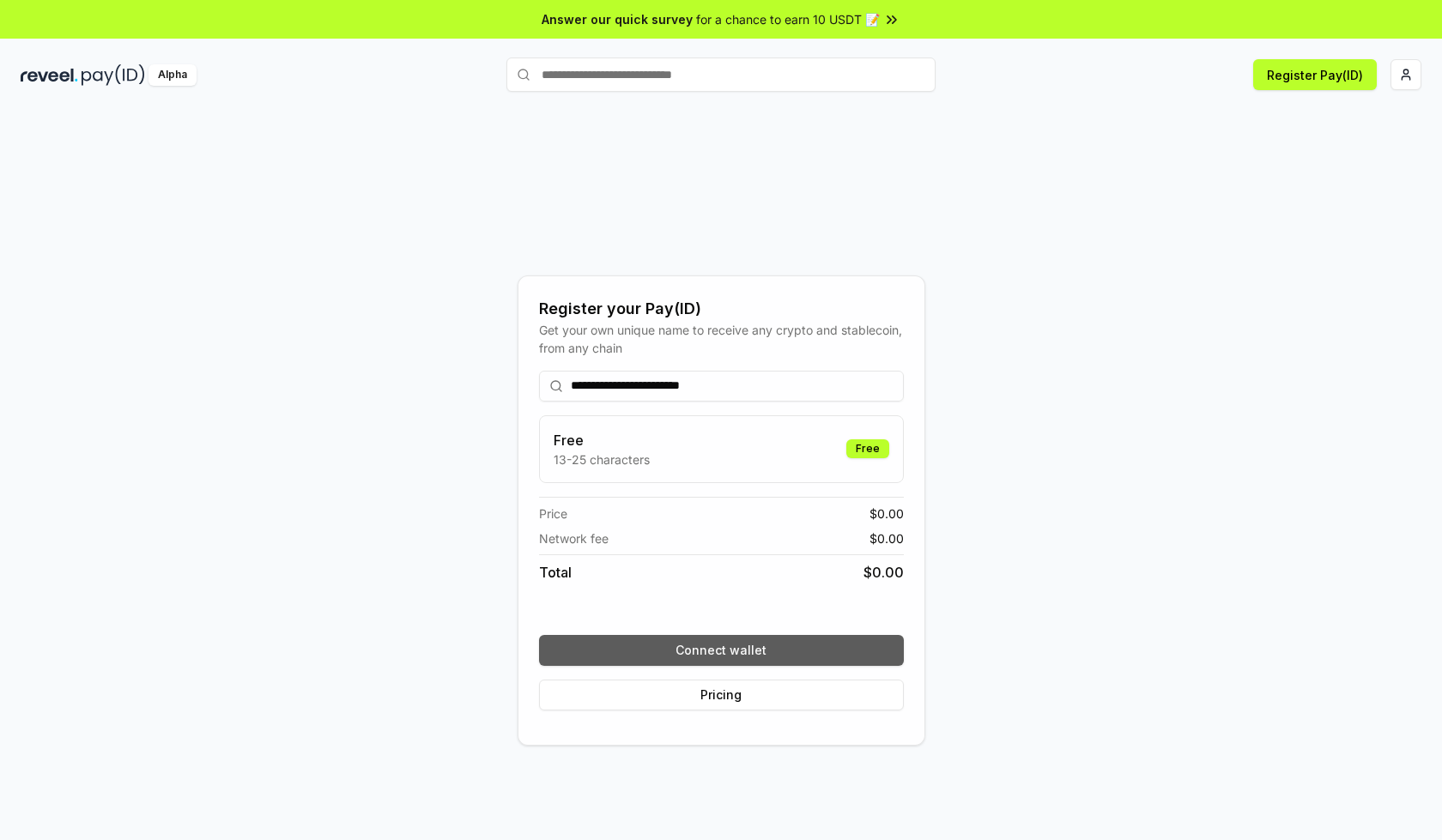 This screenshot has height=840, width=1442. Describe the element at coordinates (617, 18) in the screenshot. I see `span: Answer our quick survey` at that location.